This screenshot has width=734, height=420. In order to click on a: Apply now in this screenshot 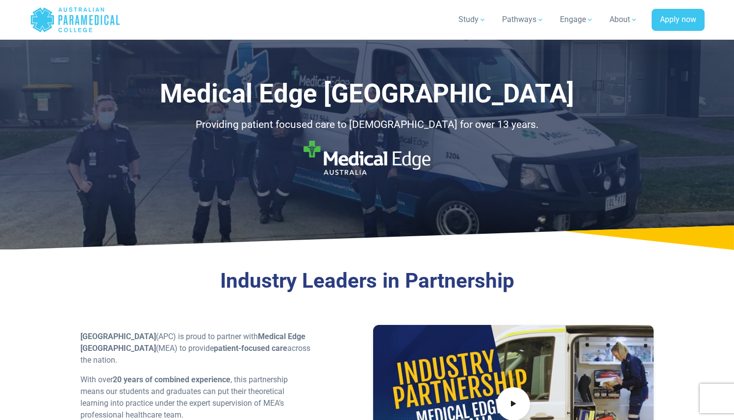, I will do `click(679, 20)`.